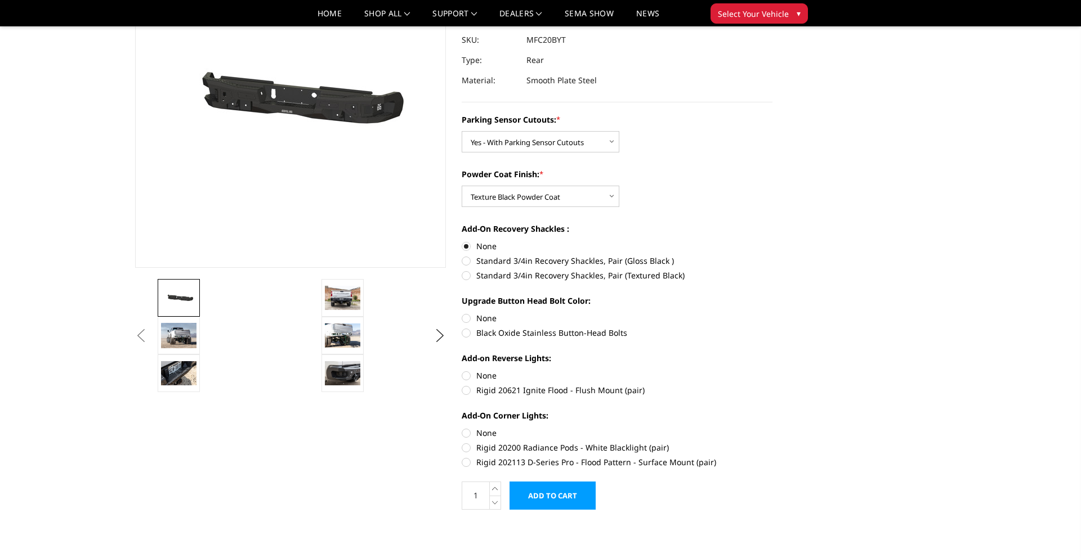 The height and width of the screenshot is (558, 1081). What do you see at coordinates (617, 119) in the screenshot?
I see `label: Parking Sensor Cutouts:` at bounding box center [617, 119].